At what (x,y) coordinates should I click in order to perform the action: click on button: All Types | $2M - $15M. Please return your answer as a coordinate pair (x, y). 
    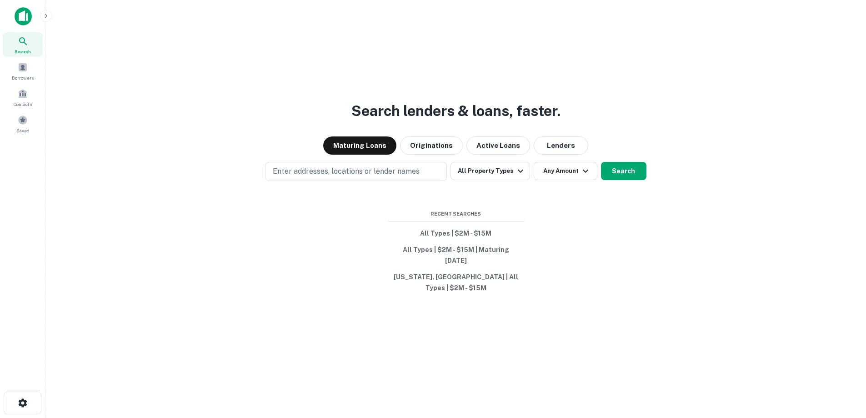
    Looking at the image, I should click on (456, 233).